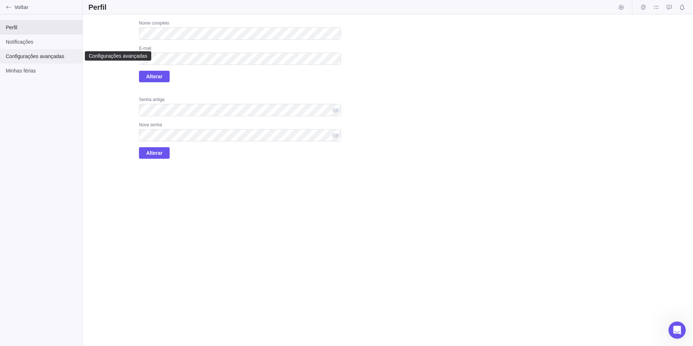 Image resolution: width=693 pixels, height=346 pixels. Describe the element at coordinates (99, 7) in the screenshot. I see `h2: Perfil` at that location.